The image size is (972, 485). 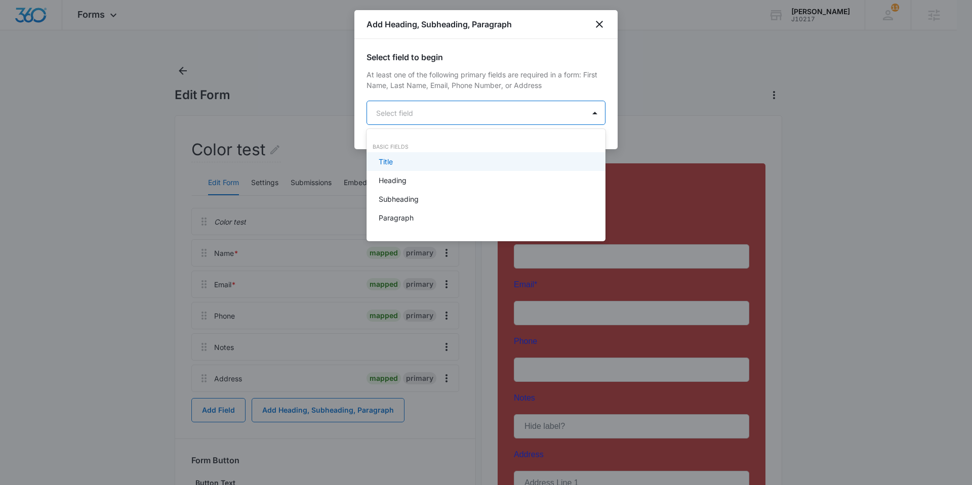 I want to click on input: Country, so click(x=181, y=389).